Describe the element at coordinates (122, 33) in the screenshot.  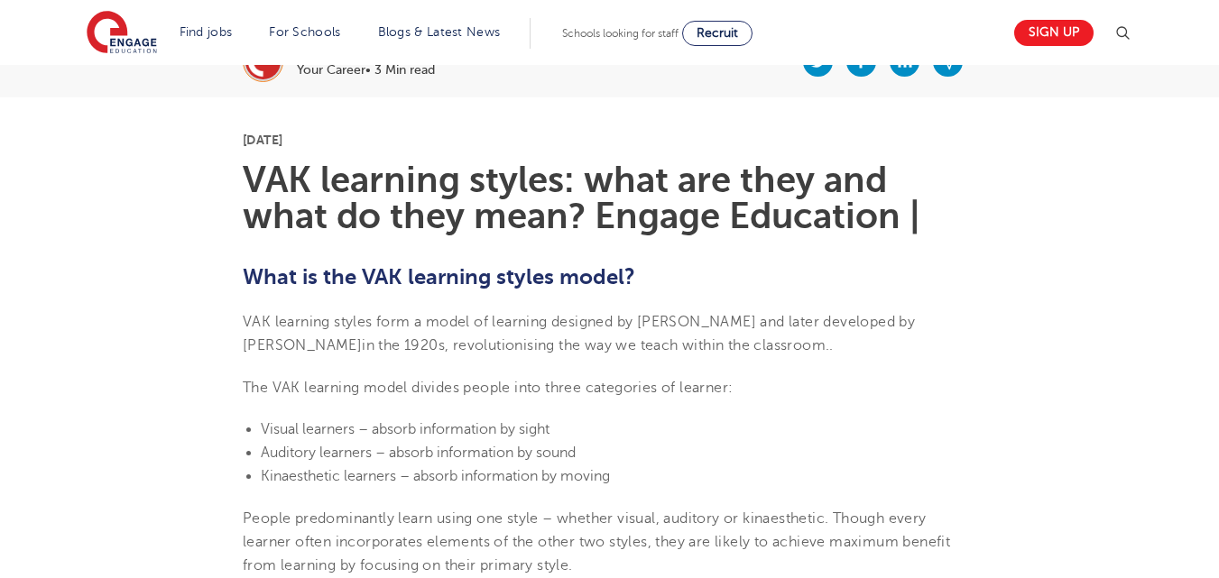
I see `img: Engage Education` at that location.